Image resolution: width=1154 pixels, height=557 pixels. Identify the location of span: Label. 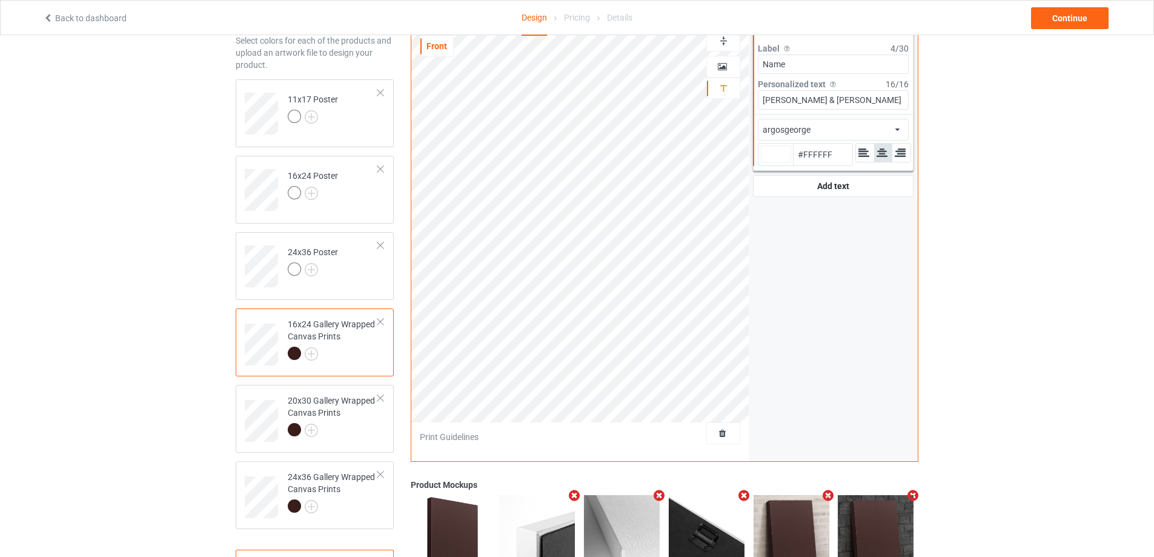
(769, 48).